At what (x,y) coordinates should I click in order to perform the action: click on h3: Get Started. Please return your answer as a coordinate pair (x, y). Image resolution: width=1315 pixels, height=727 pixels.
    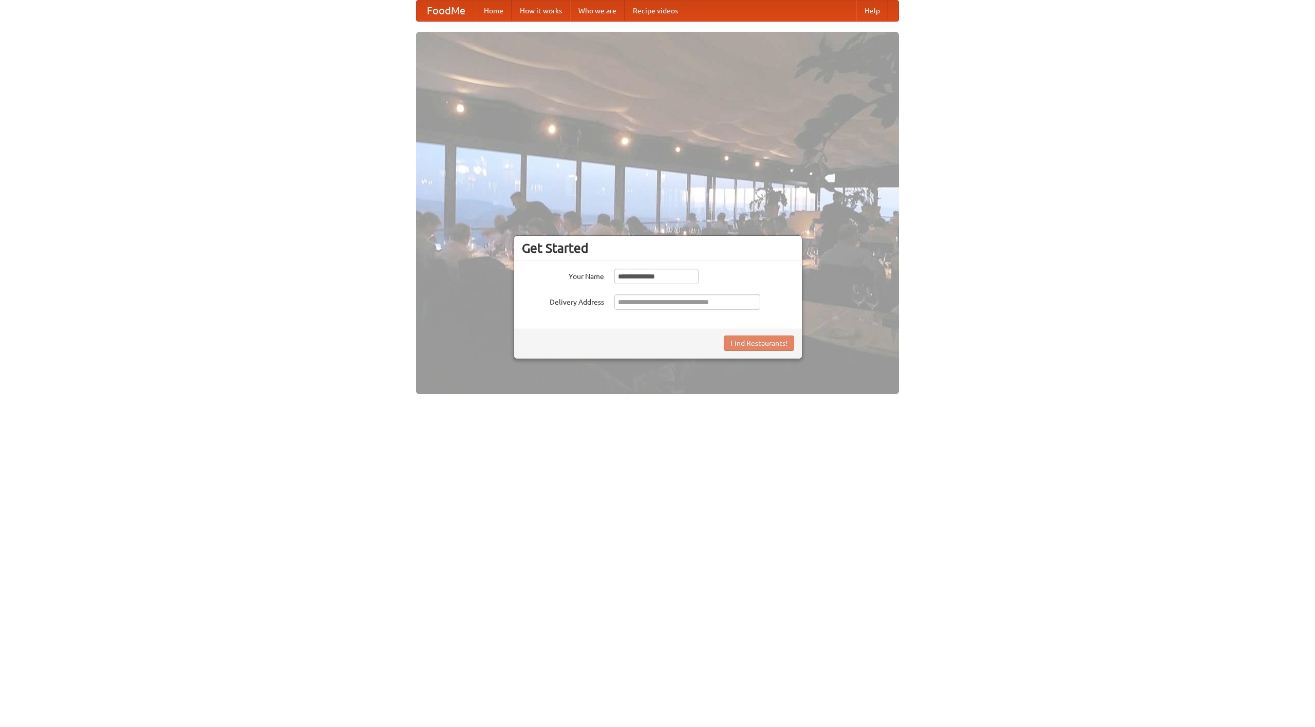
    Looking at the image, I should click on (658, 248).